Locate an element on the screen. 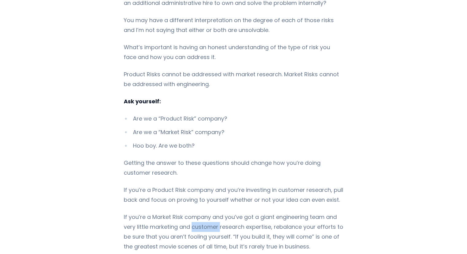  p: If you’re a Market Risk company and you’ve got a giant engineering team and very little marketing... is located at coordinates (234, 232).